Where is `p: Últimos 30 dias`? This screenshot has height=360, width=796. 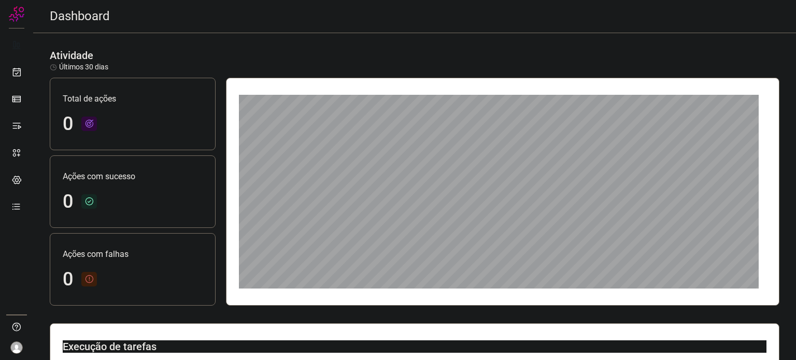 p: Últimos 30 dias is located at coordinates (79, 67).